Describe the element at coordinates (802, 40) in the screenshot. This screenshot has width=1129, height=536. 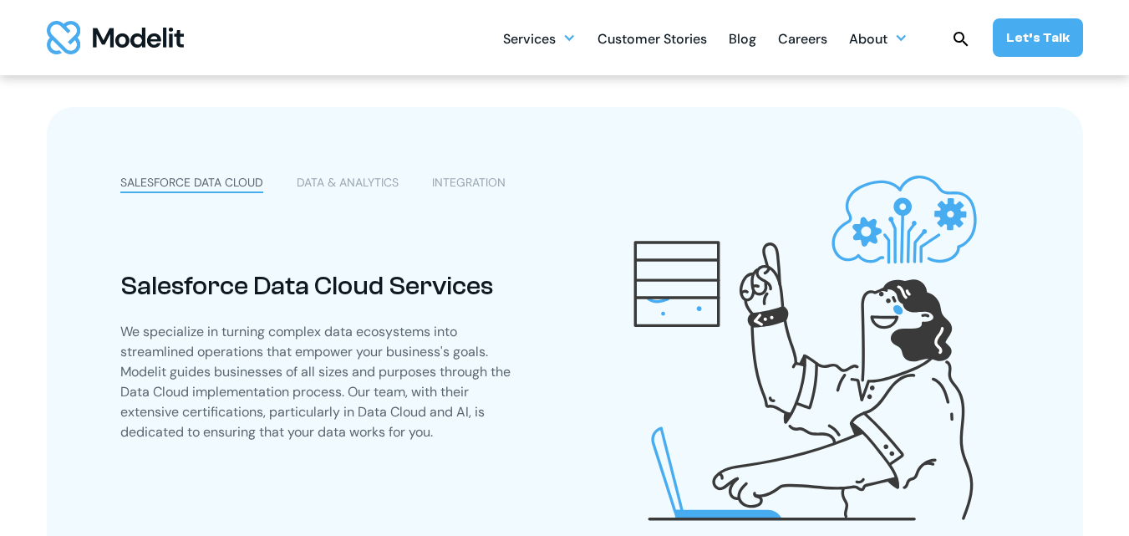
I see `div: Careers` at that location.